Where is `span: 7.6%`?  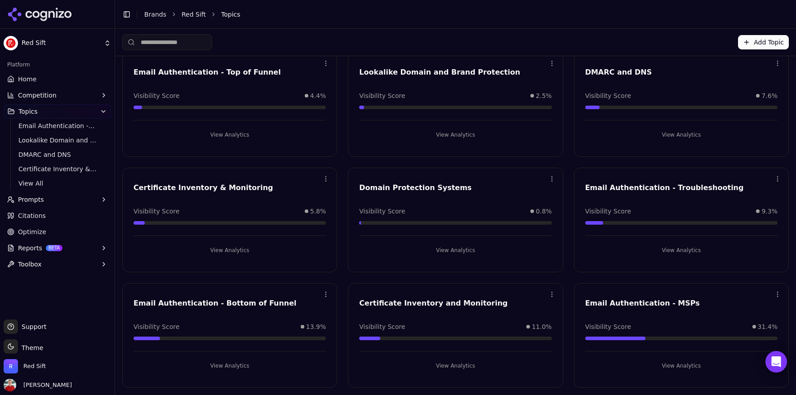 span: 7.6% is located at coordinates (769, 96).